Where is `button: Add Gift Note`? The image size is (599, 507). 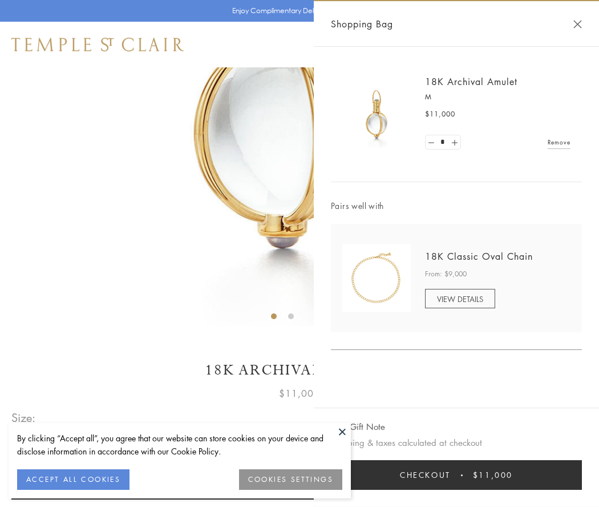 button: Add Gift Note is located at coordinates (358, 426).